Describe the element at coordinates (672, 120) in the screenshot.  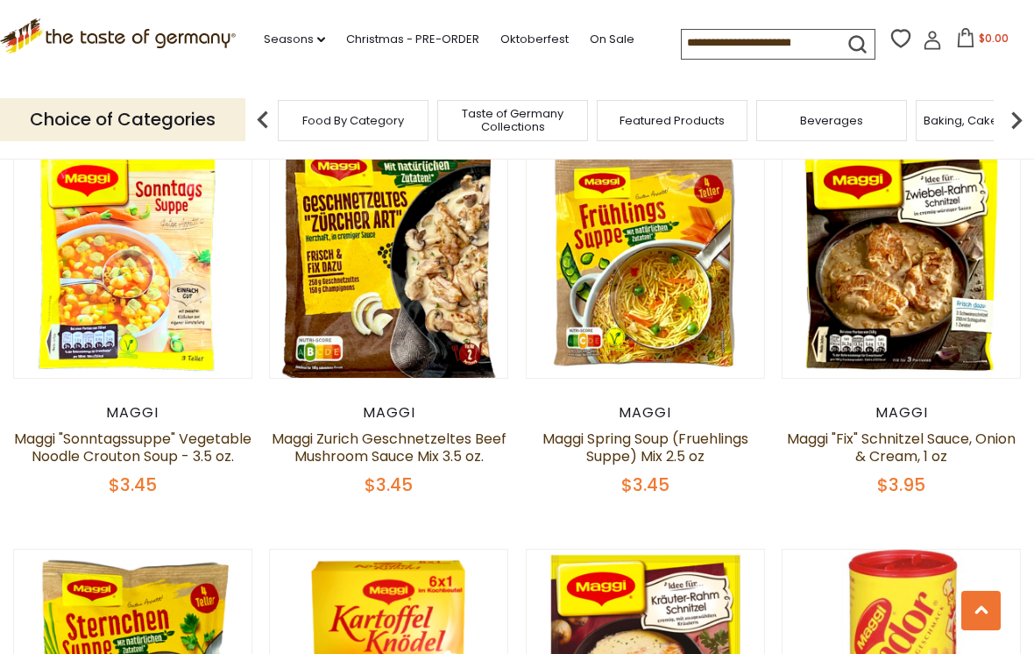
I see `a: Featured Products` at that location.